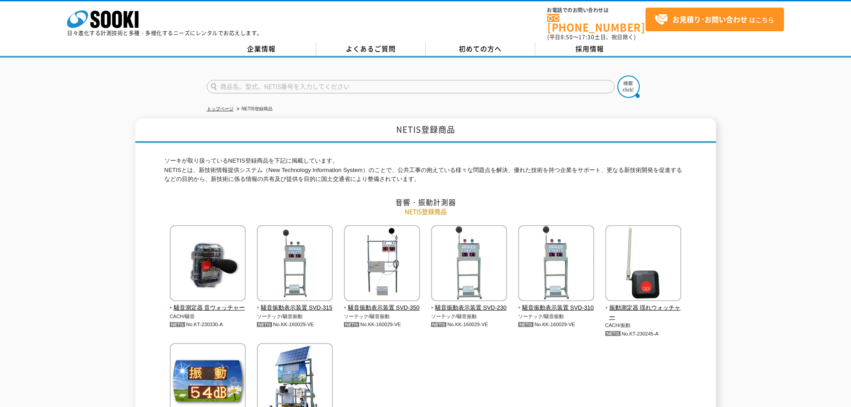 This screenshot has width=851, height=407. I want to click on span: 騒音振動表示装置 SVD-350, so click(382, 308).